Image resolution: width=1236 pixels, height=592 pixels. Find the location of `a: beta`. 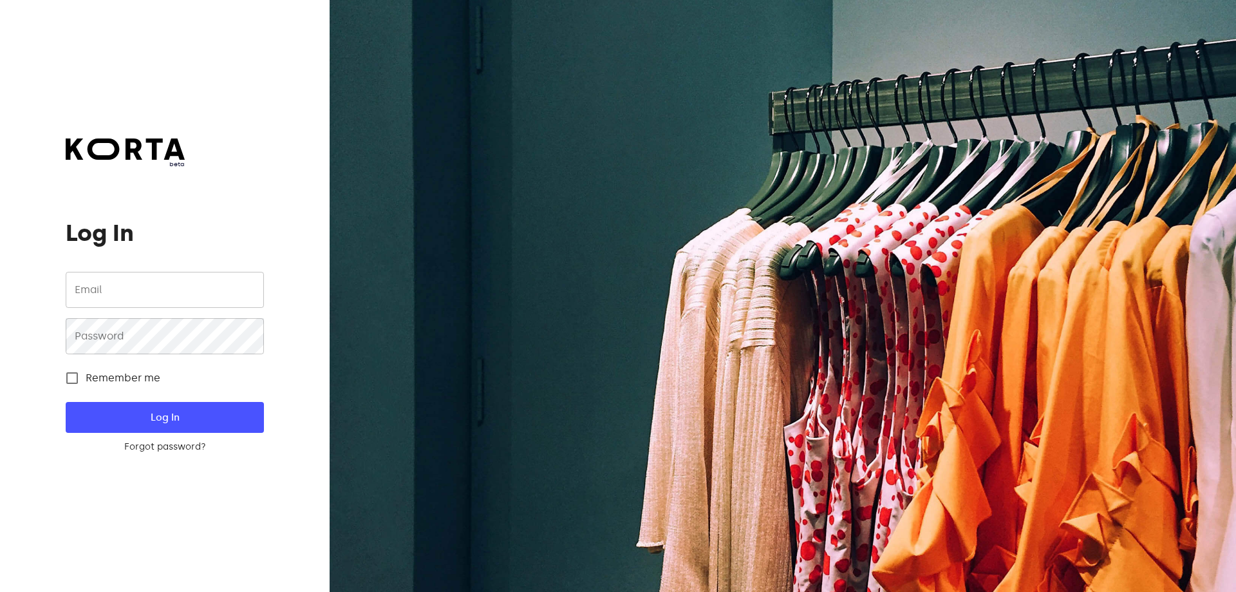

a: beta is located at coordinates (125, 153).